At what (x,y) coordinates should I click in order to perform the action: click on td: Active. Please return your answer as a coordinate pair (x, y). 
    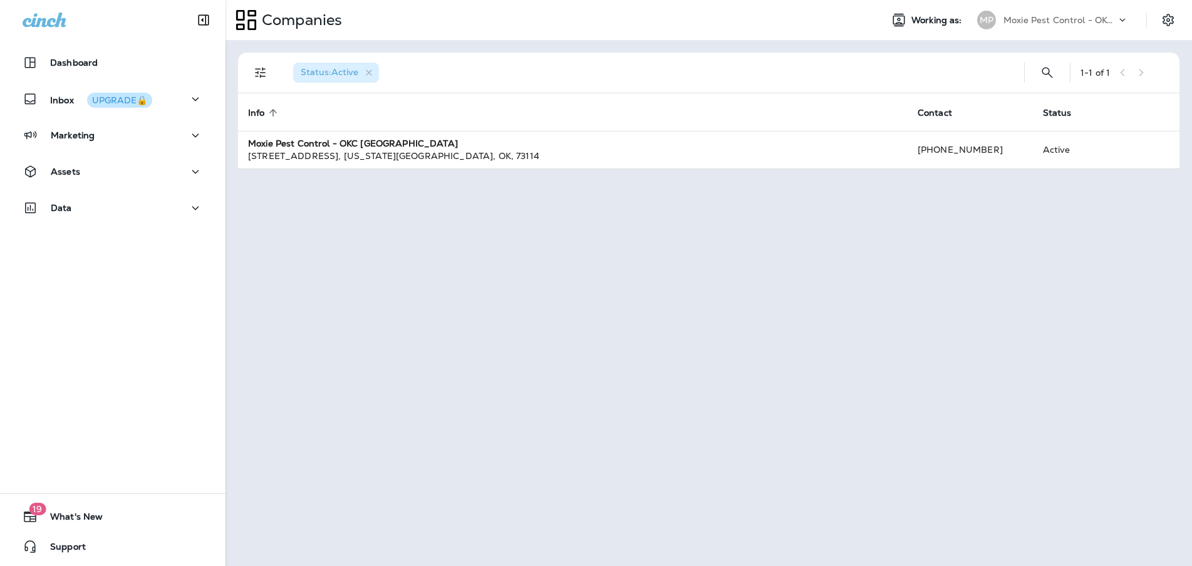
    Looking at the image, I should click on (1073, 150).